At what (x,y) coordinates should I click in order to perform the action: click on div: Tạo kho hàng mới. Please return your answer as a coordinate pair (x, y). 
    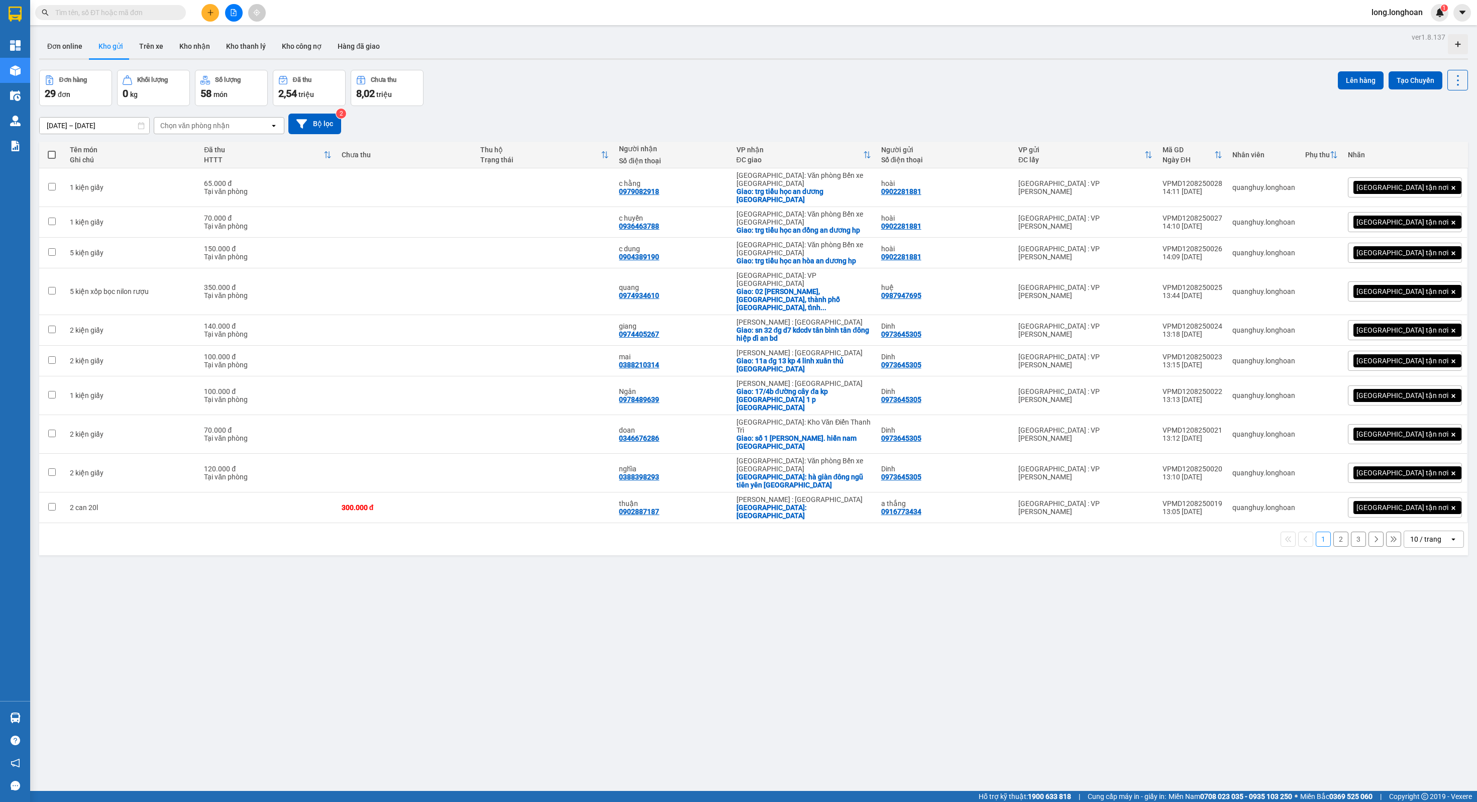
    Looking at the image, I should click on (1458, 44).